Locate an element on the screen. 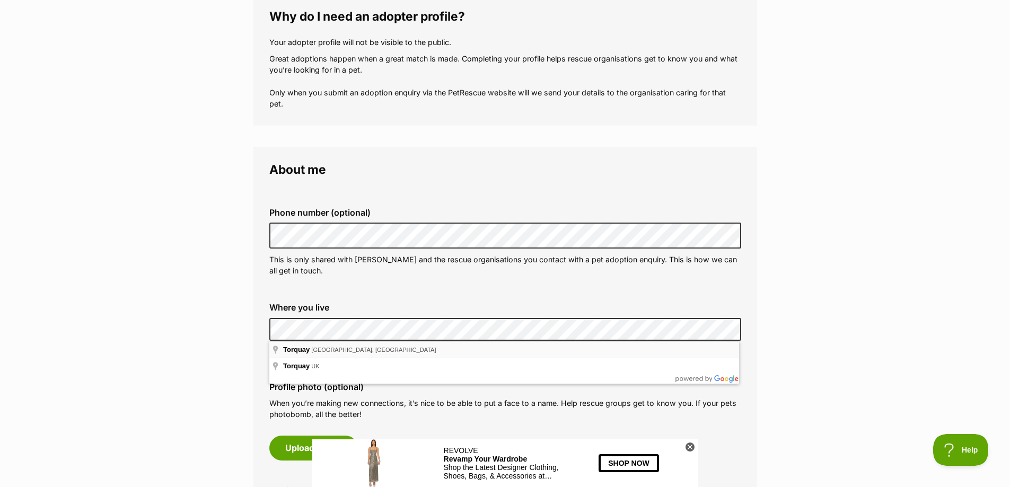 The image size is (1010, 487). button: Upload image is located at coordinates (313, 448).